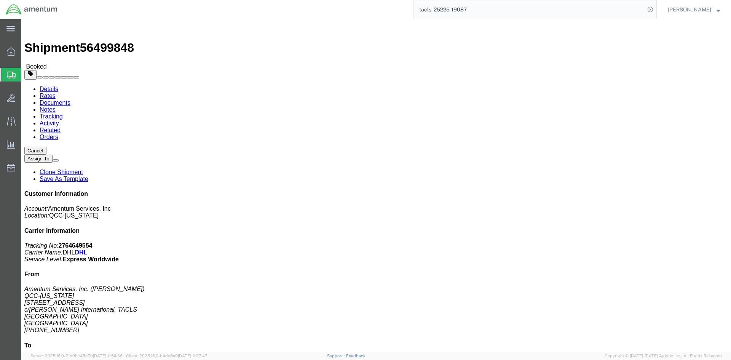 This screenshot has width=731, height=360. Describe the element at coordinates (355, 355) in the screenshot. I see `a: Feedback` at that location.